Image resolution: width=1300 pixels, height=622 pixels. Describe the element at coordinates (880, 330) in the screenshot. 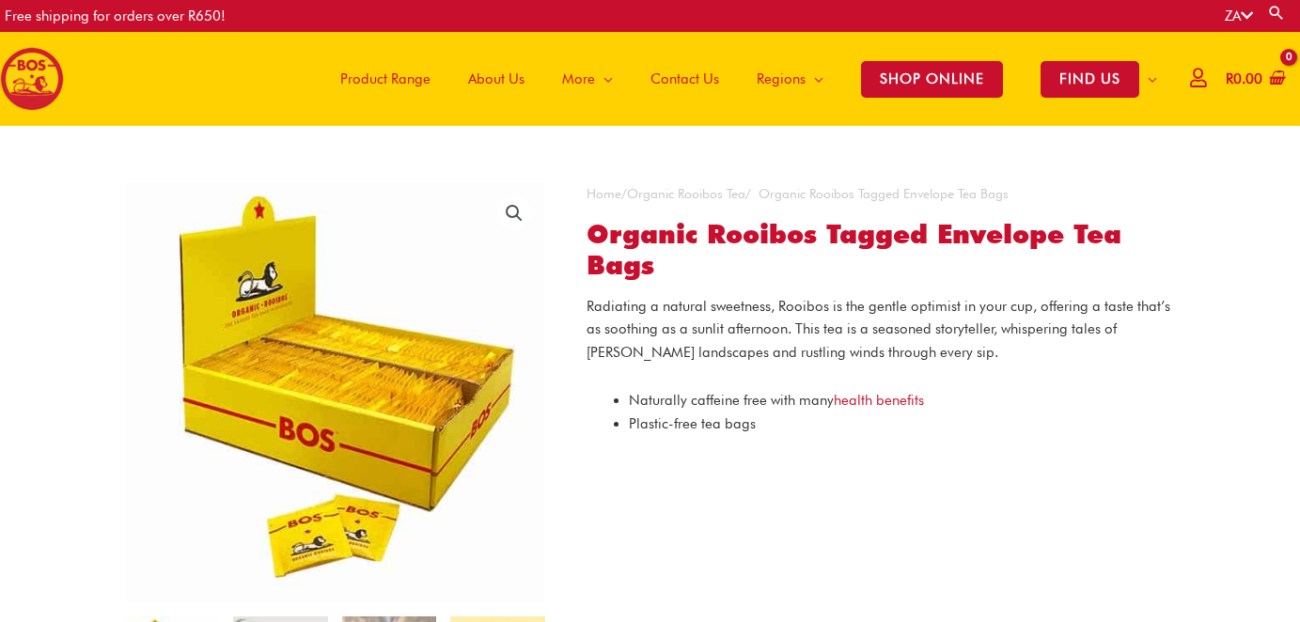

I see `p: Radiating a natural sweetness, Rooibos is the gentle optimist in your cup, offering a taste that’...` at that location.